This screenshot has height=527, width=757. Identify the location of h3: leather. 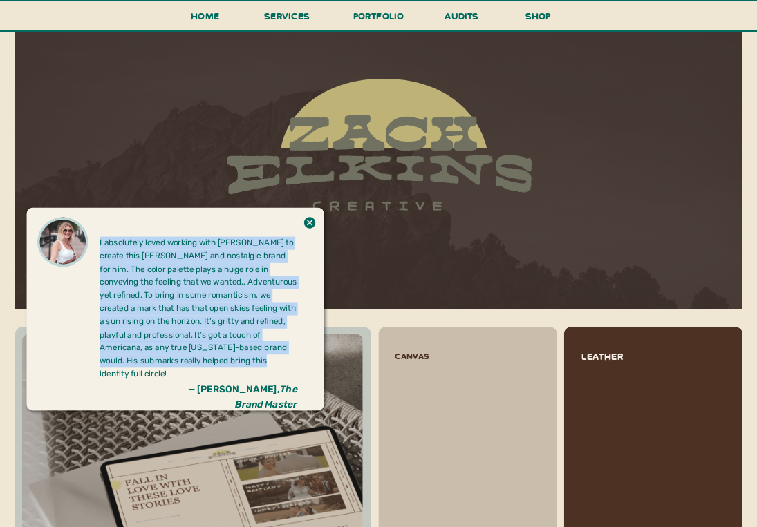
(635, 357).